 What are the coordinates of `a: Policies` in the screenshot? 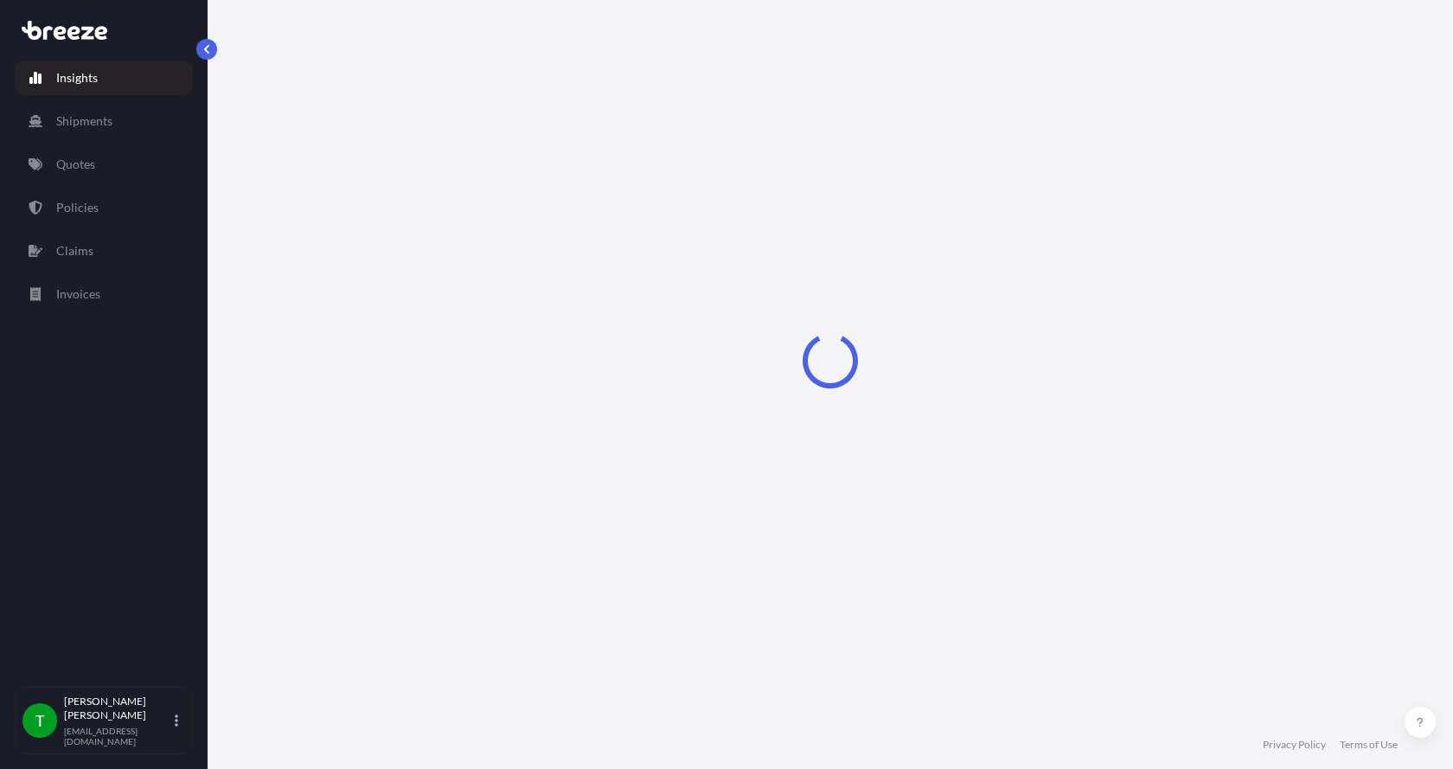 It's located at (104, 208).